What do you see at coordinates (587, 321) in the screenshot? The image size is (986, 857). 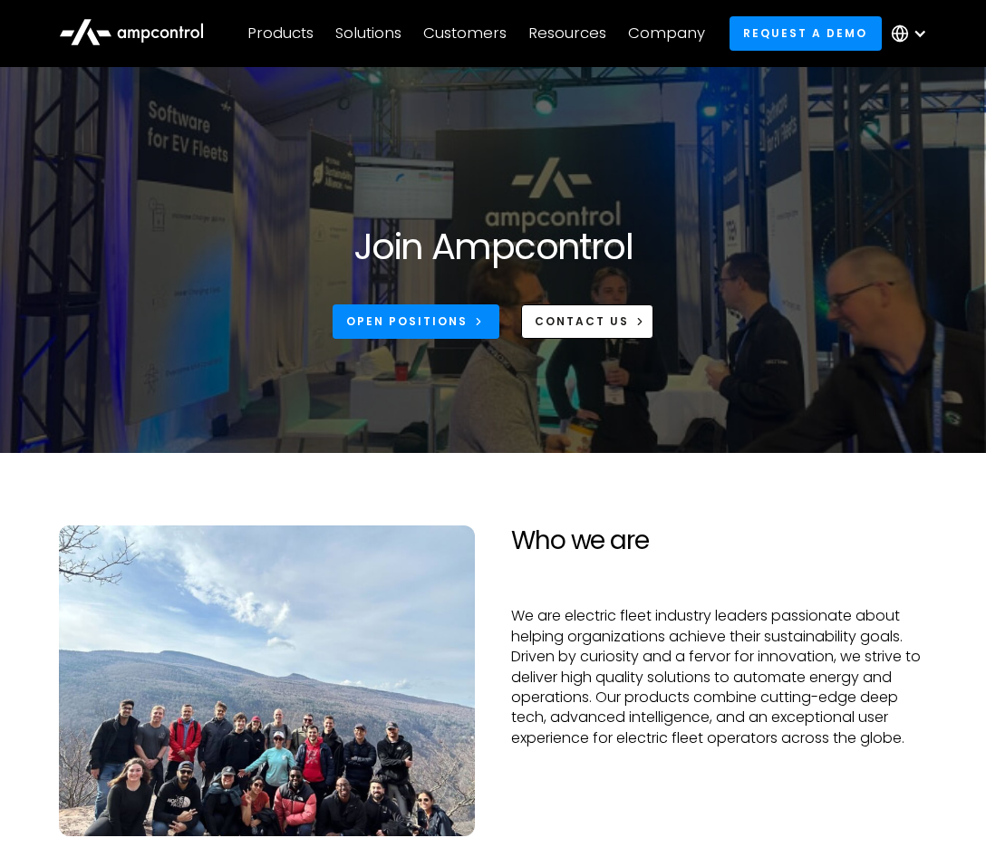 I see `a: CONTACT US` at bounding box center [587, 321].